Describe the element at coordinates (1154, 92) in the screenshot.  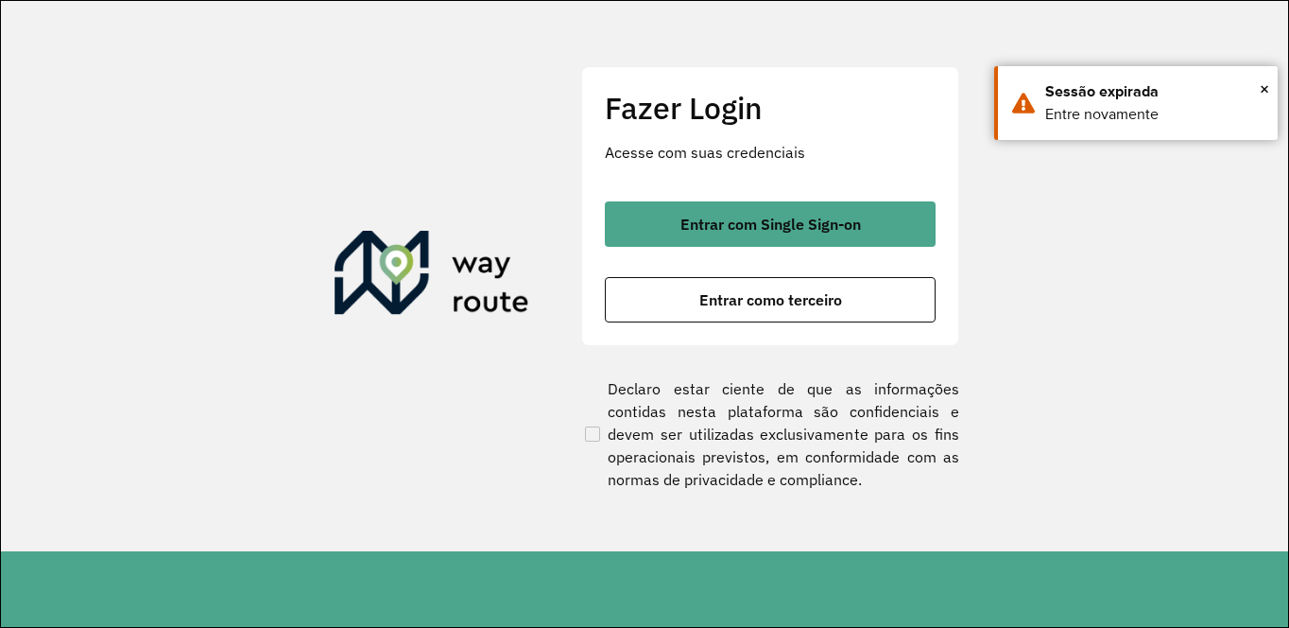
I see `div: Sessão expirada` at that location.